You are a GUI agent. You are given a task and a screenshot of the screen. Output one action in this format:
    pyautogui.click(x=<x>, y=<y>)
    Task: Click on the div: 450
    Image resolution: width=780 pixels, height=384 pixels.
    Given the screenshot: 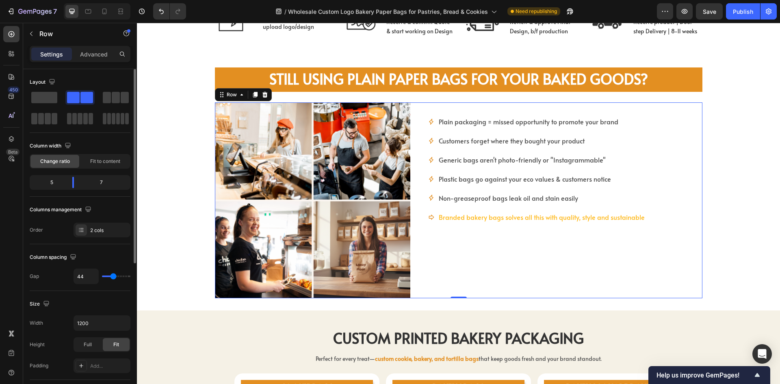 What is the action you would take?
    pyautogui.click(x=13, y=90)
    